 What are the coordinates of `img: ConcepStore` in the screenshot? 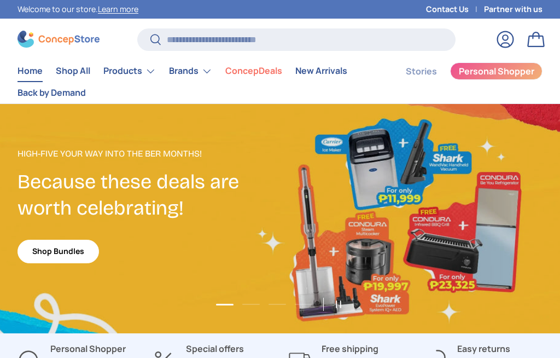 It's located at (59, 39).